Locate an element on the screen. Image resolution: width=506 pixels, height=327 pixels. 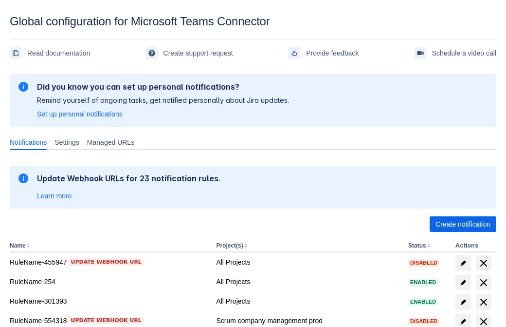
span: Set up personal notifications is located at coordinates (80, 114).